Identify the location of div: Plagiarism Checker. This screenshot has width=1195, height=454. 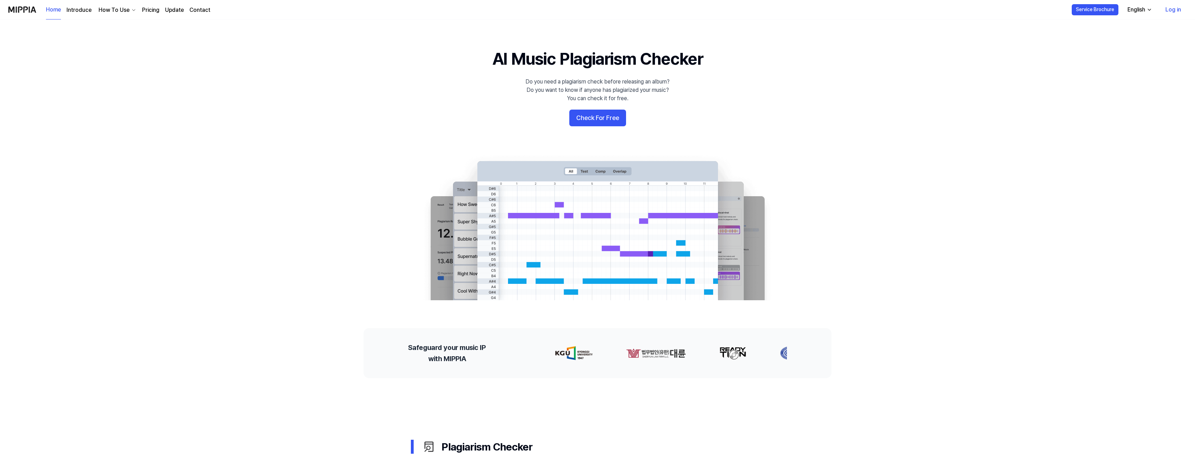
(603, 447).